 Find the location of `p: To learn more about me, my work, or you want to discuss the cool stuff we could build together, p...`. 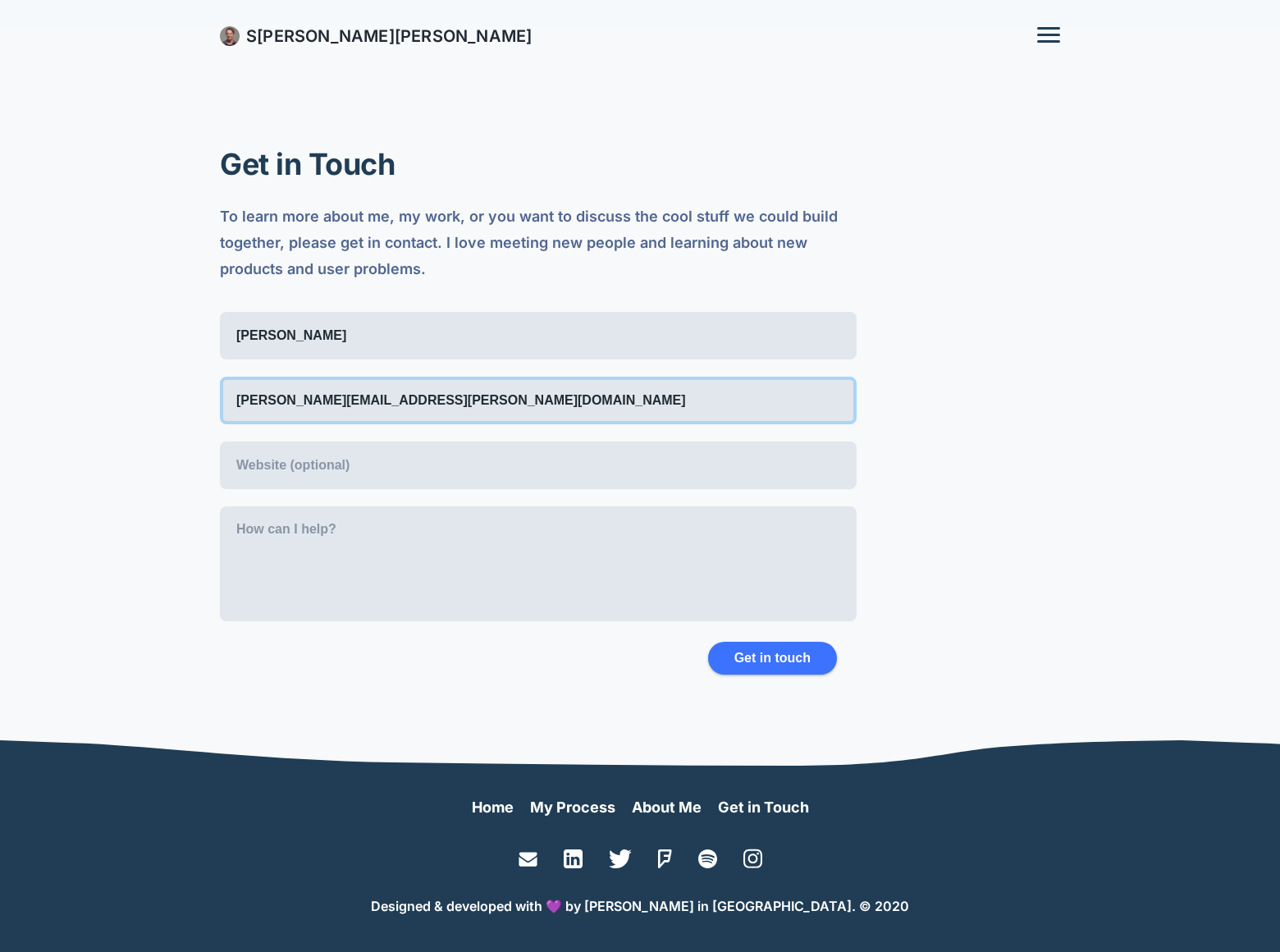

p: To learn more about me, my work, or you want to discuss the cool stuff we could build together, p... is located at coordinates (535, 243).